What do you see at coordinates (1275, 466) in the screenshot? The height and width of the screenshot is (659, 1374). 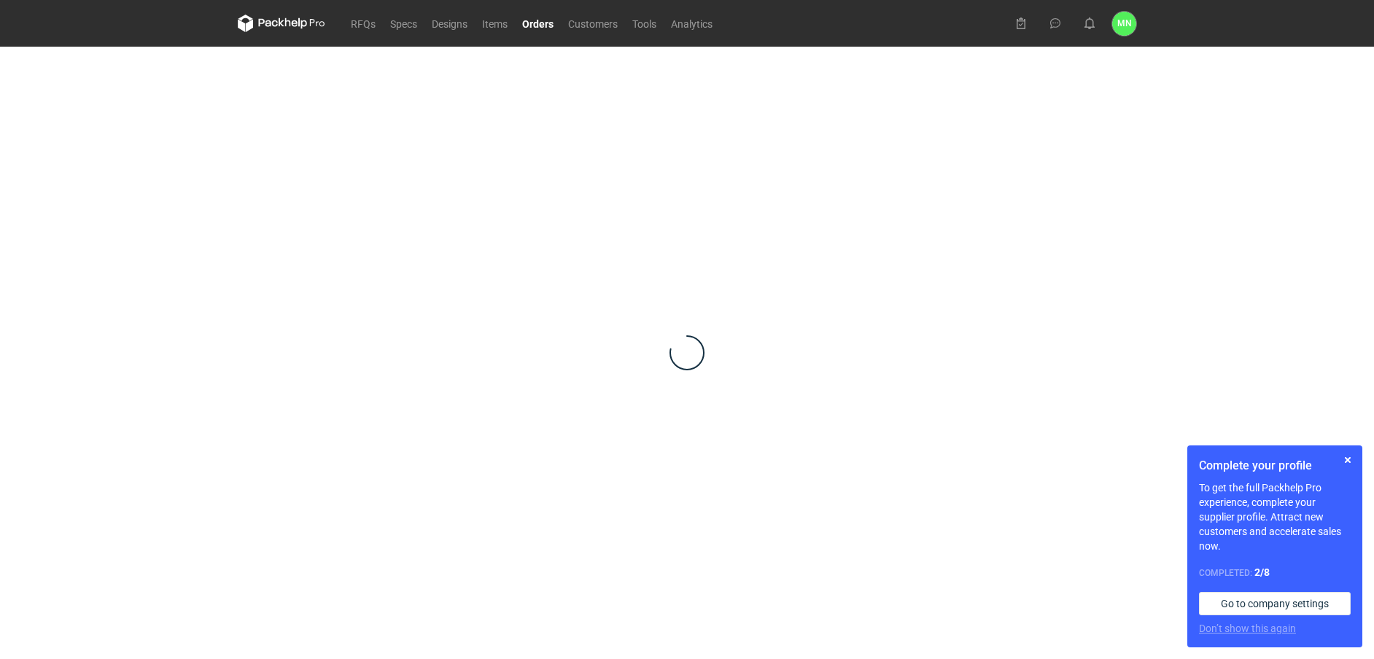 I see `h1: Complete your profile` at bounding box center [1275, 466].